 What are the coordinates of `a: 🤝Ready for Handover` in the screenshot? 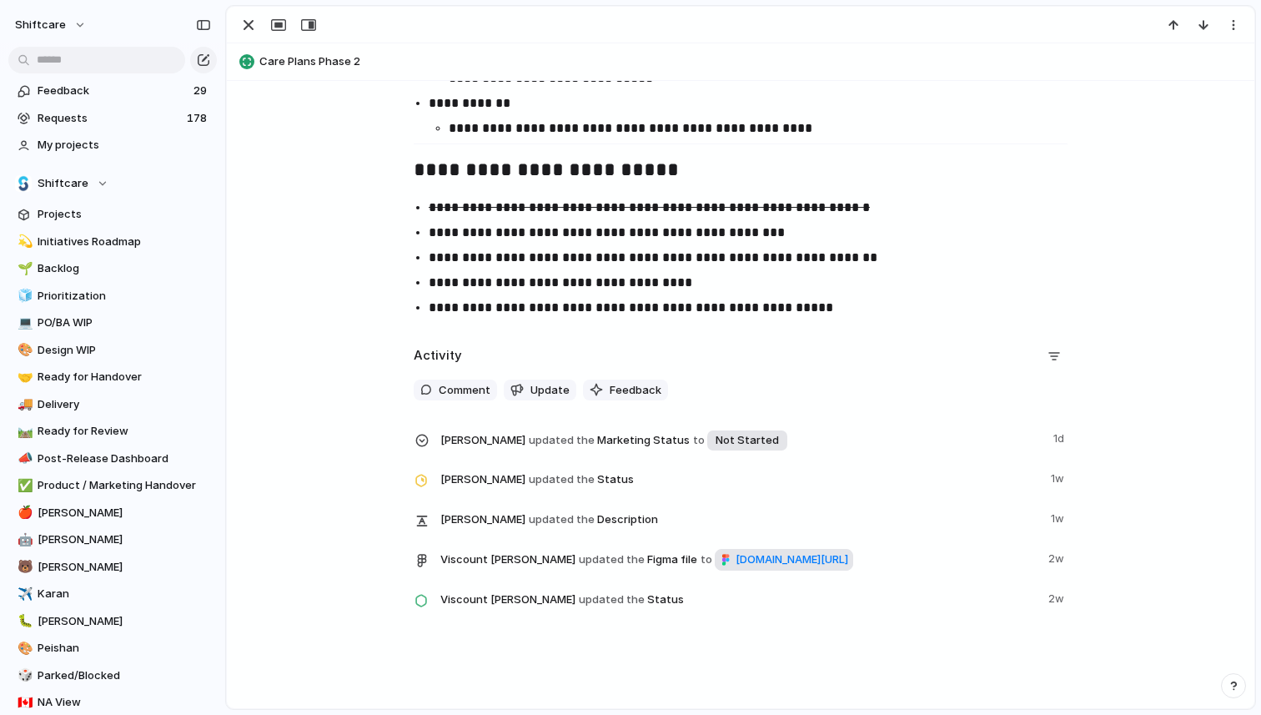 It's located at (113, 377).